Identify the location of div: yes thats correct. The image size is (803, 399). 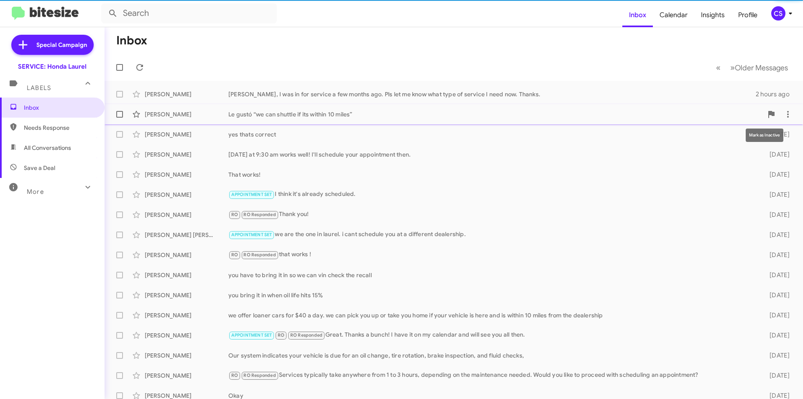
(492, 134).